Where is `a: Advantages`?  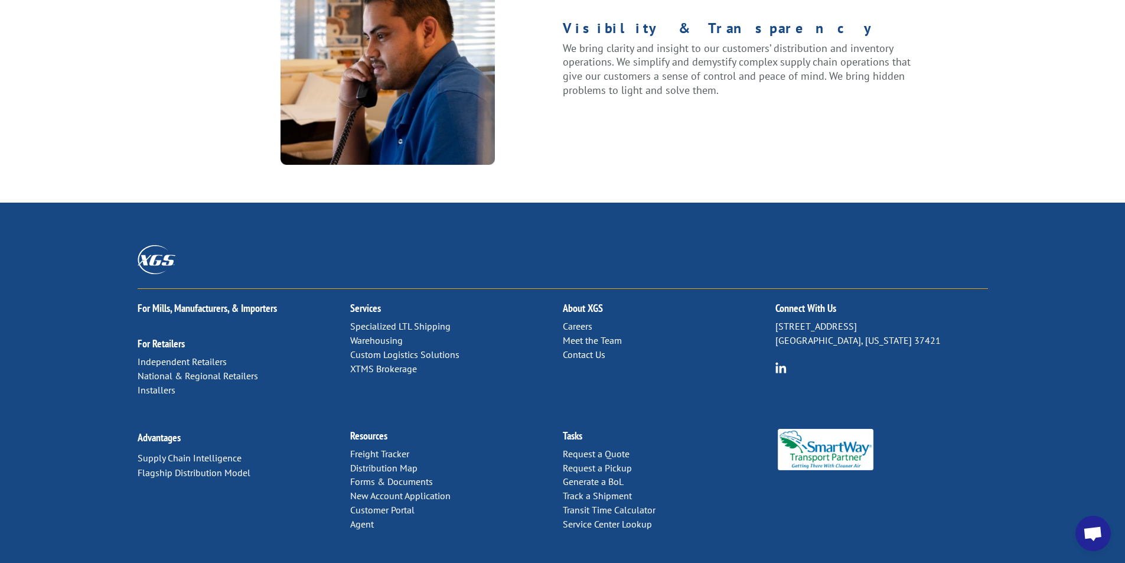 a: Advantages is located at coordinates (159, 437).